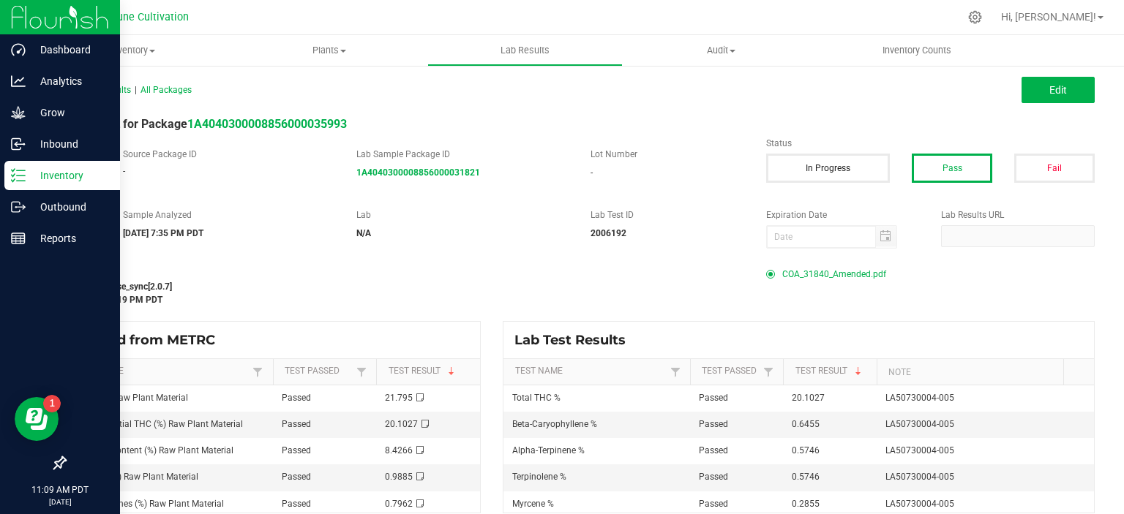 The height and width of the screenshot is (514, 1124). Describe the element at coordinates (18, 207) in the screenshot. I see `inline-svg: Outbound` at that location.